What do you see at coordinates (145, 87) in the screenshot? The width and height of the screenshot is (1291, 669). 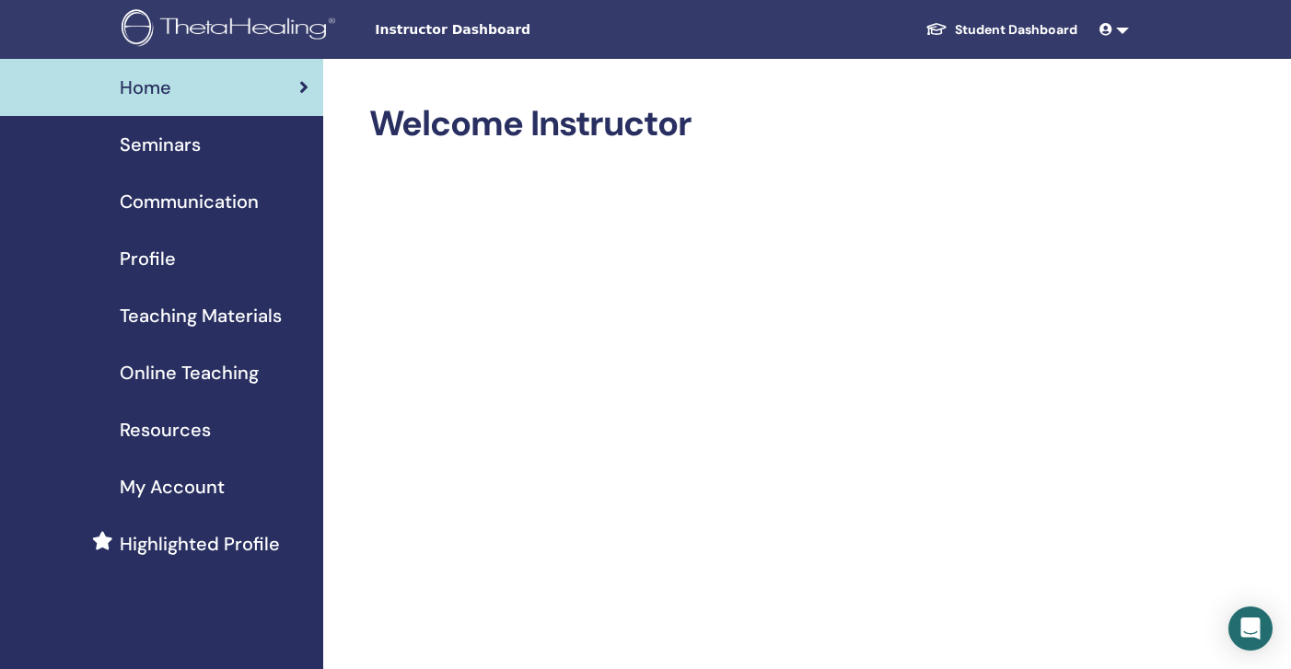 I see `span: Home` at bounding box center [145, 87].